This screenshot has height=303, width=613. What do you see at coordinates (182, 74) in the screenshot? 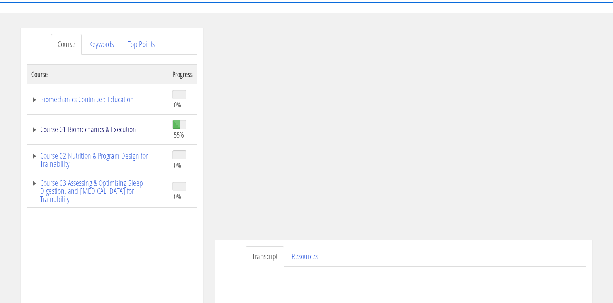
I see `th: Progress` at bounding box center [182, 74].